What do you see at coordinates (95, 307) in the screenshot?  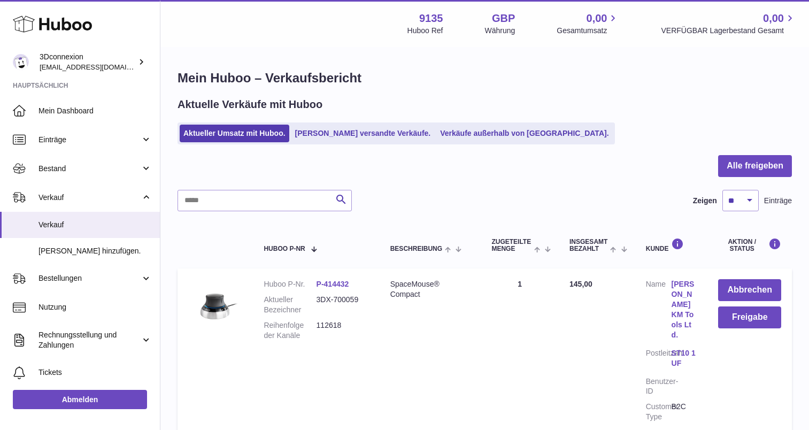 I see `span: Nutzung` at bounding box center [95, 307].